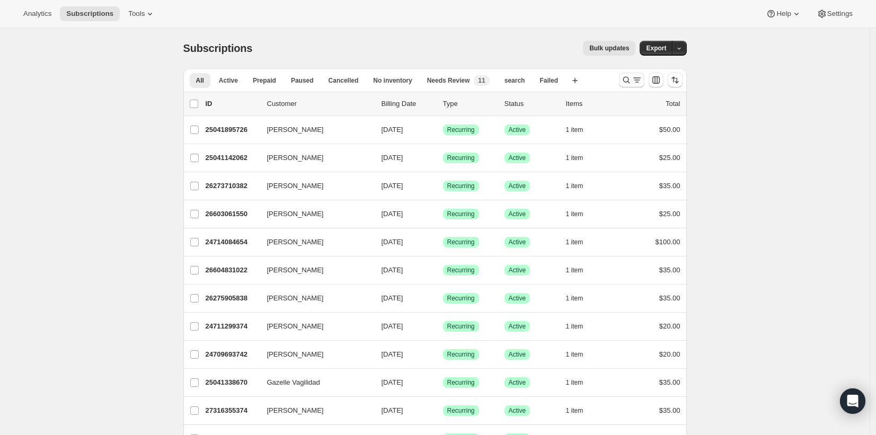  I want to click on span: Export, so click(656, 48).